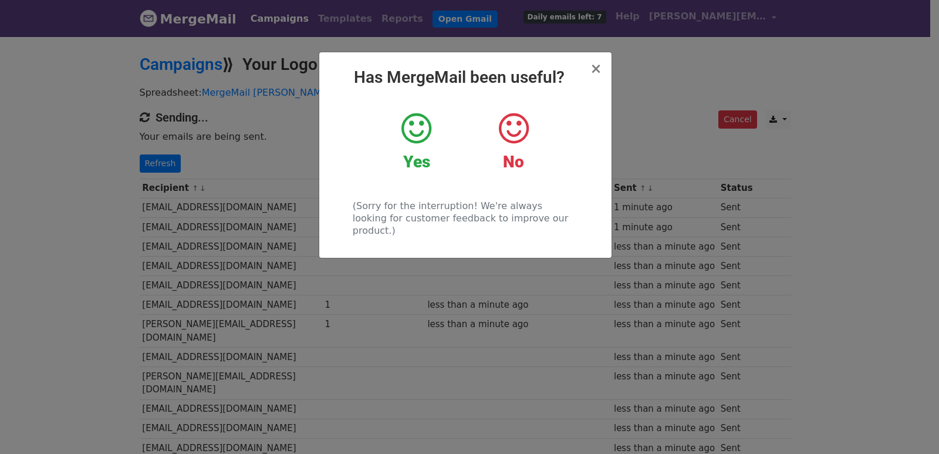 Image resolution: width=939 pixels, height=454 pixels. Describe the element at coordinates (465, 218) in the screenshot. I see `p: (Sorry for the interruption! We're always looking for customer feedback to improve our product.)` at that location.